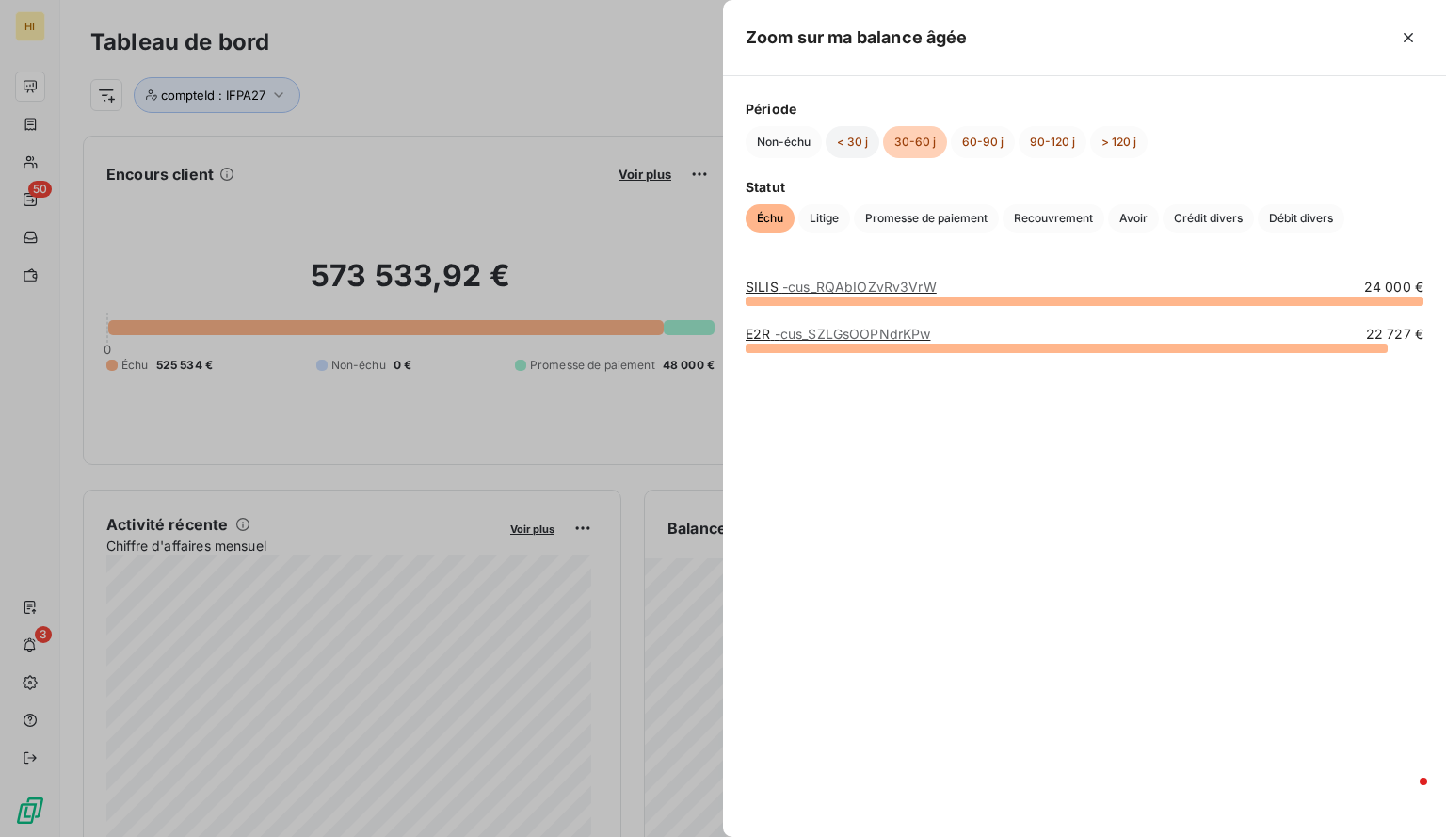  I want to click on a: SILIS, so click(841, 286).